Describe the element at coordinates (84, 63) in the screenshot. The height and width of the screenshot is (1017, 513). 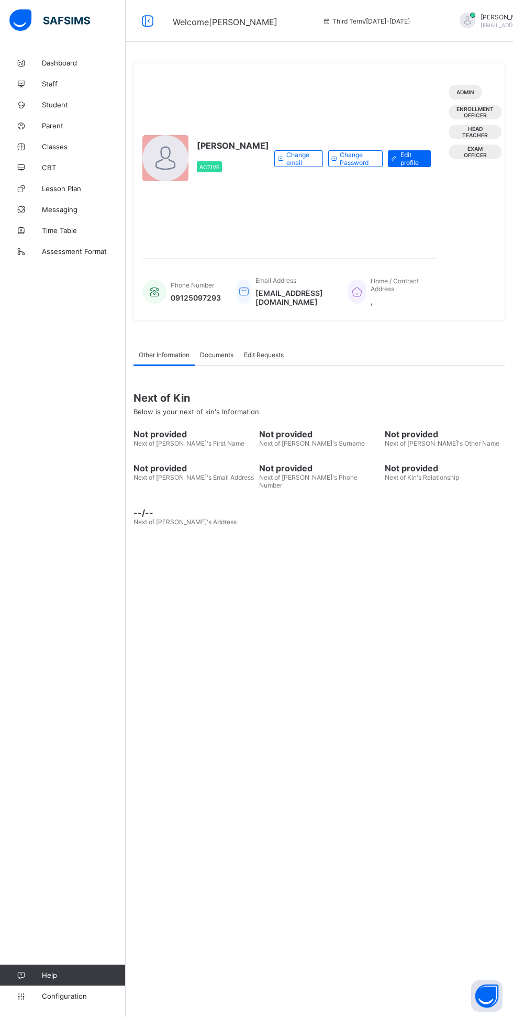
I see `span: Dashboard` at that location.